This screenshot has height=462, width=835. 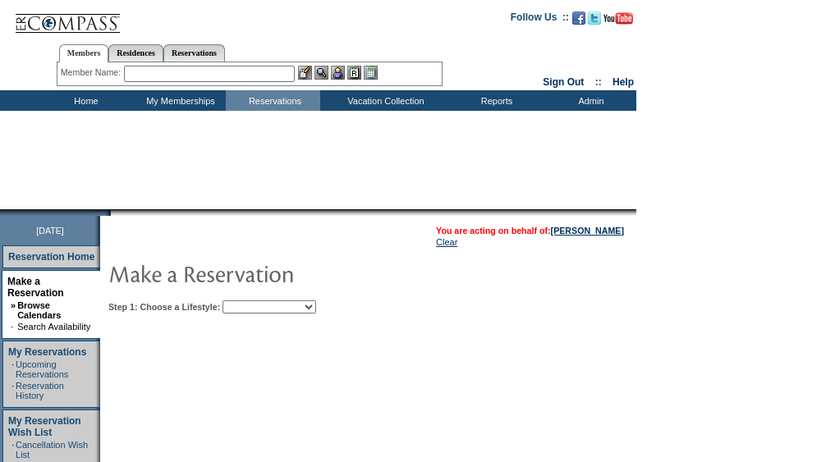 I want to click on td: Home, so click(x=84, y=100).